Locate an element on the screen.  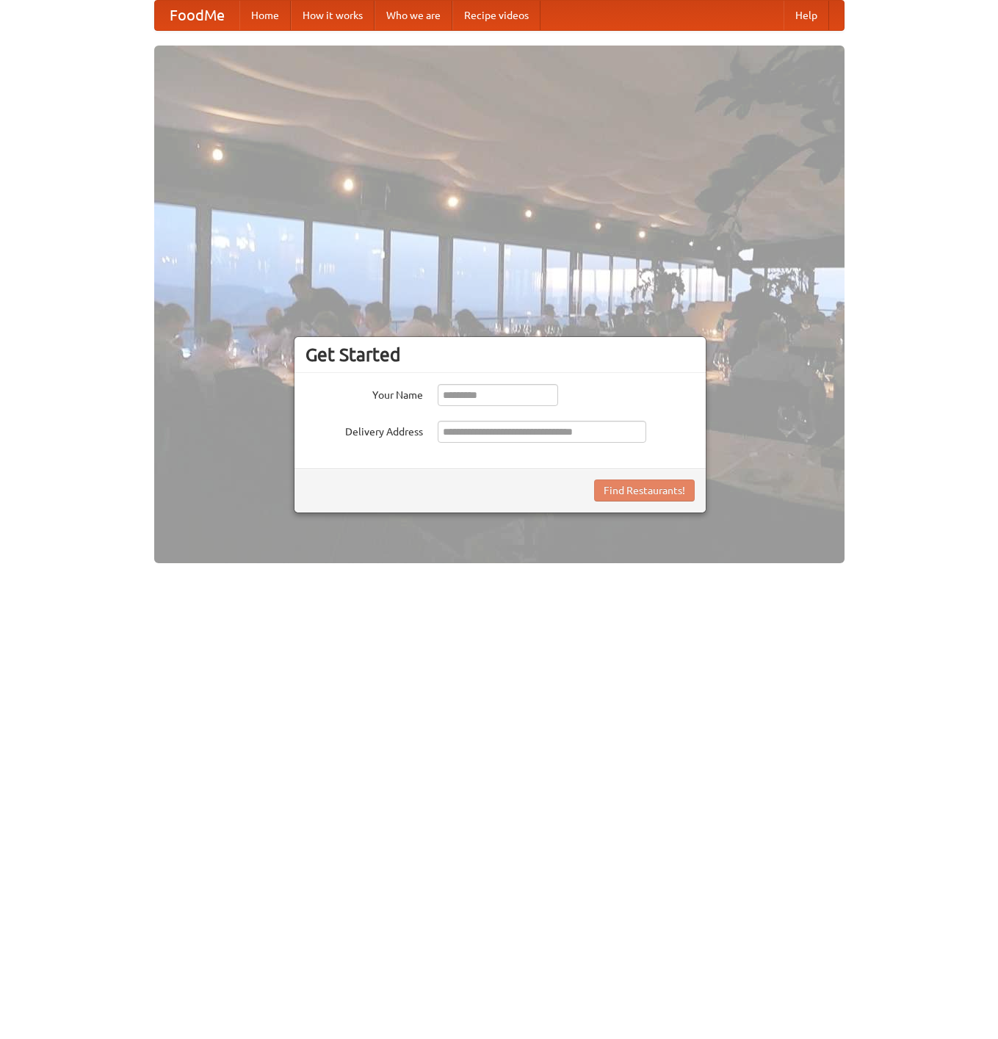
a: How it works is located at coordinates (333, 15).